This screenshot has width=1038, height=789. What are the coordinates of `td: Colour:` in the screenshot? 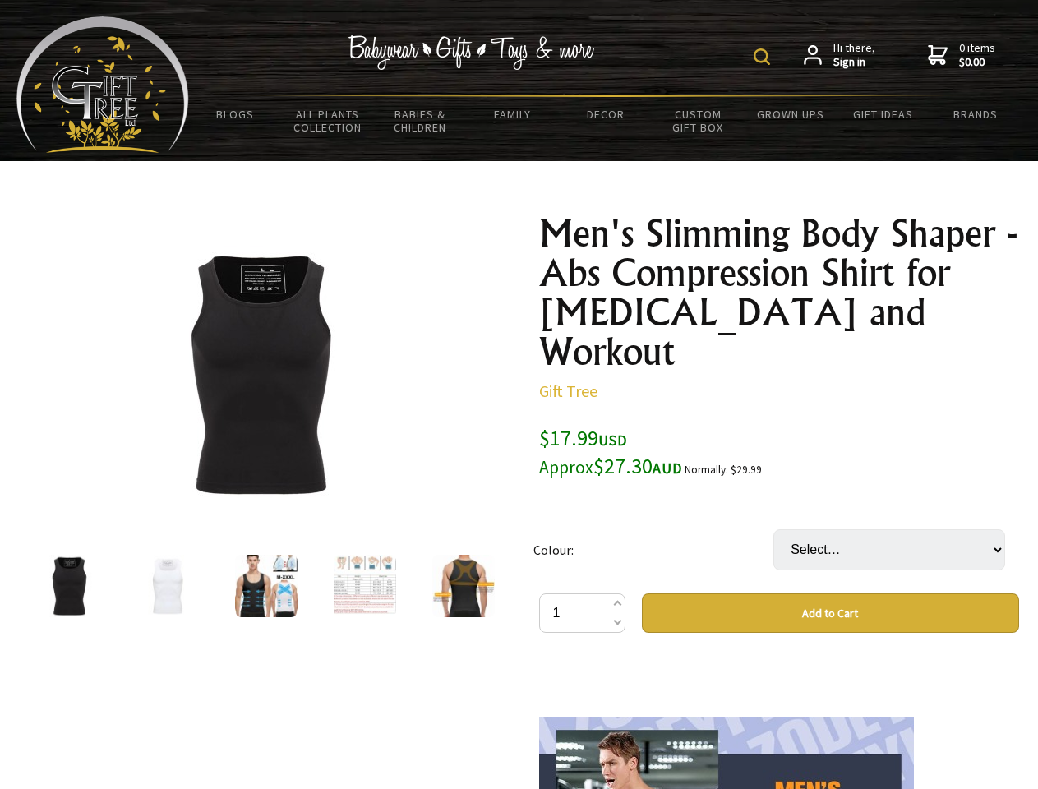 It's located at (654, 550).